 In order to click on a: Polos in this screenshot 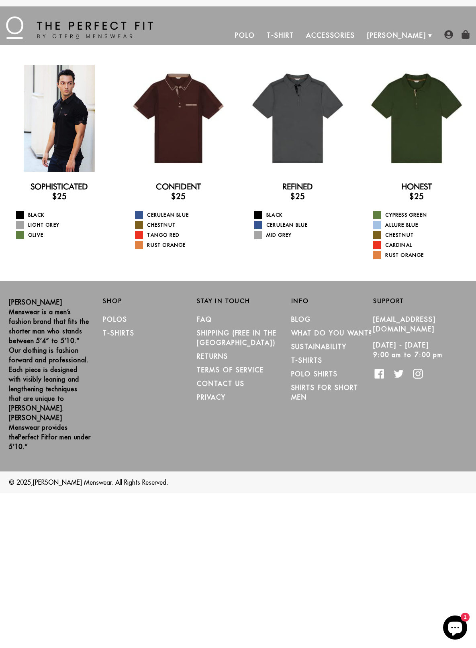, I will do `click(115, 319)`.